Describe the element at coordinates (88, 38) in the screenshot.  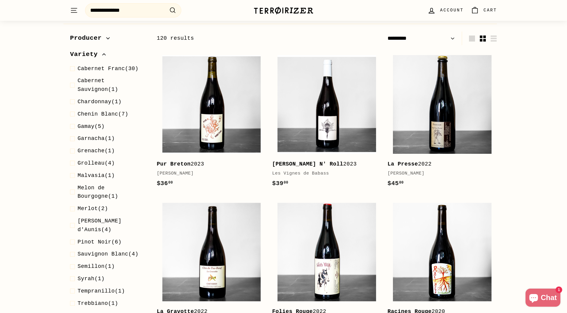
I see `span: Producer` at that location.